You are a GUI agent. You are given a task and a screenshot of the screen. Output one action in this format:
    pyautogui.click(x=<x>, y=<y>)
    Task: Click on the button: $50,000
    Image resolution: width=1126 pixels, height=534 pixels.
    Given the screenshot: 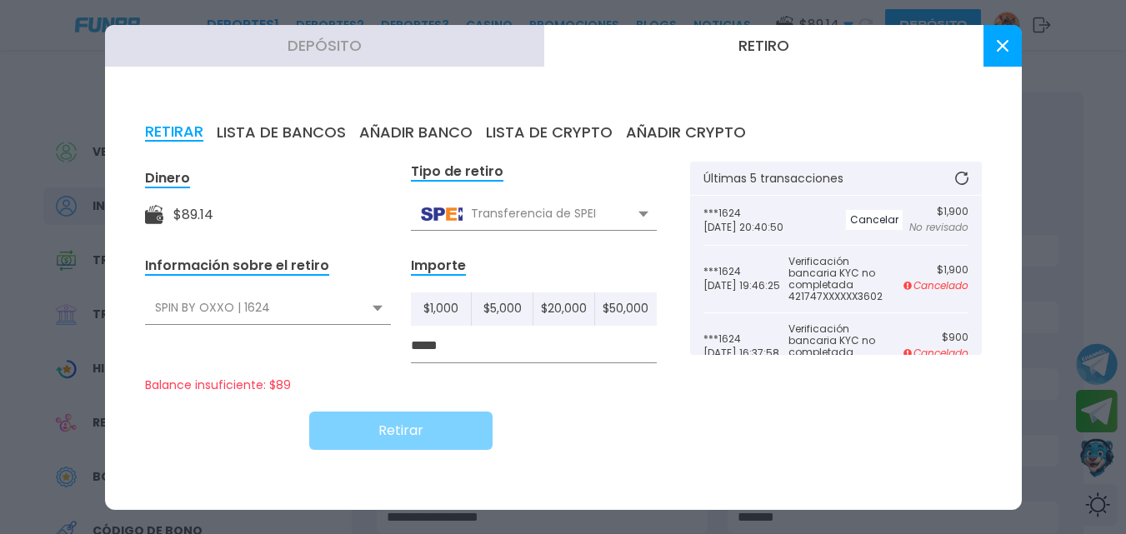 What is the action you would take?
    pyautogui.click(x=625, y=309)
    